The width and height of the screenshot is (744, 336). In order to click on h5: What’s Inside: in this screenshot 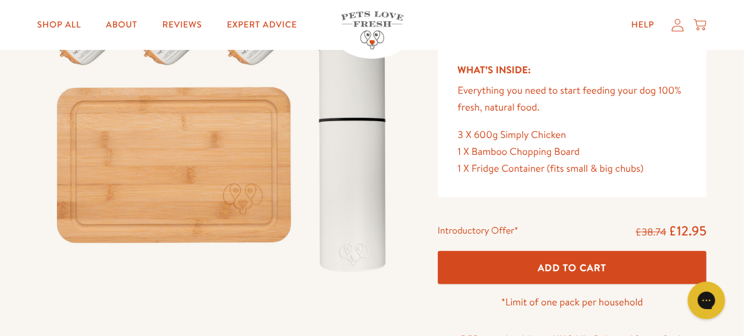, I will do `click(572, 70)`.